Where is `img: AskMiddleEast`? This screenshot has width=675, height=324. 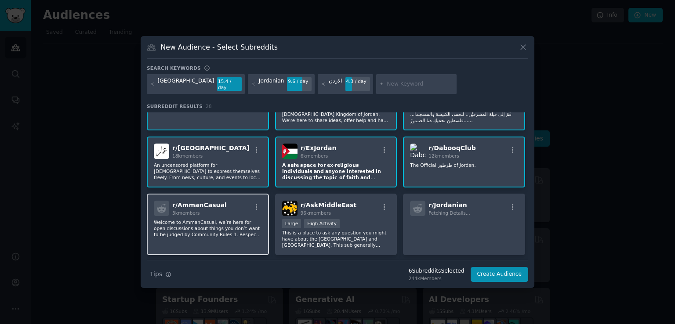
img: AskMiddleEast is located at coordinates (290, 208).